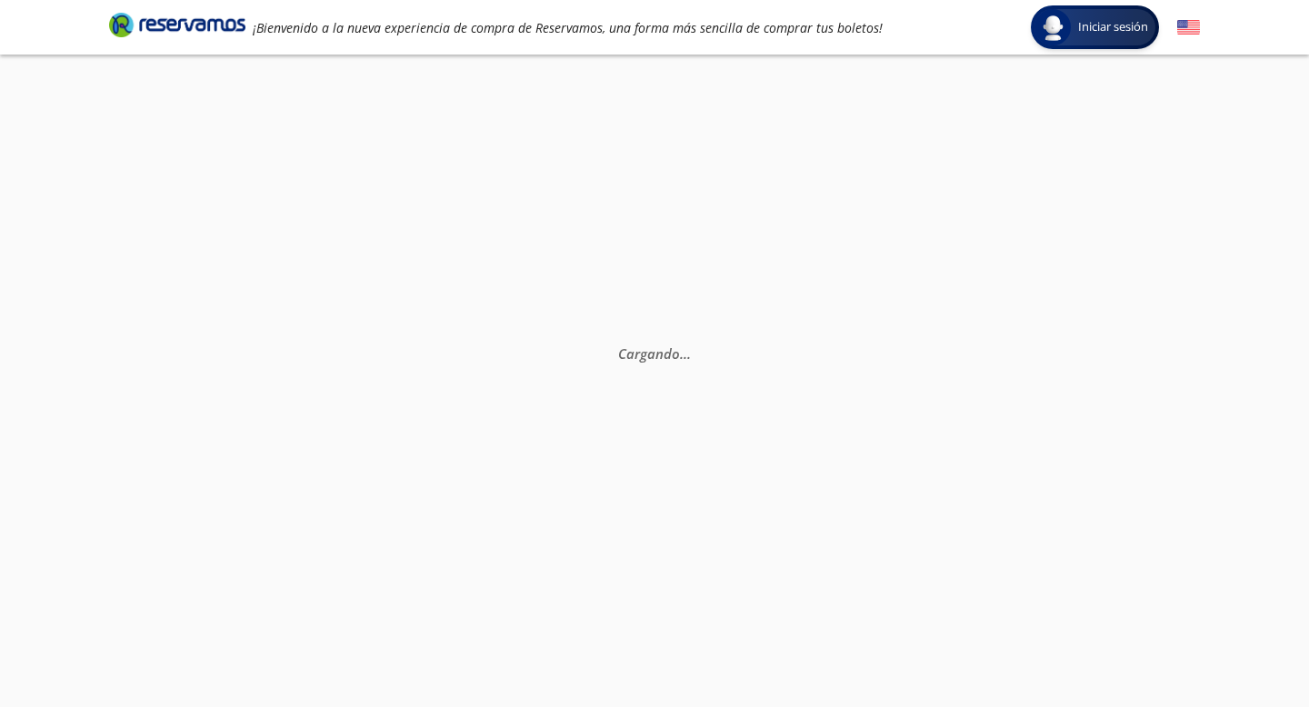 Image resolution: width=1309 pixels, height=707 pixels. What do you see at coordinates (177, 25) in the screenshot?
I see `i: Brand Logo` at bounding box center [177, 25].